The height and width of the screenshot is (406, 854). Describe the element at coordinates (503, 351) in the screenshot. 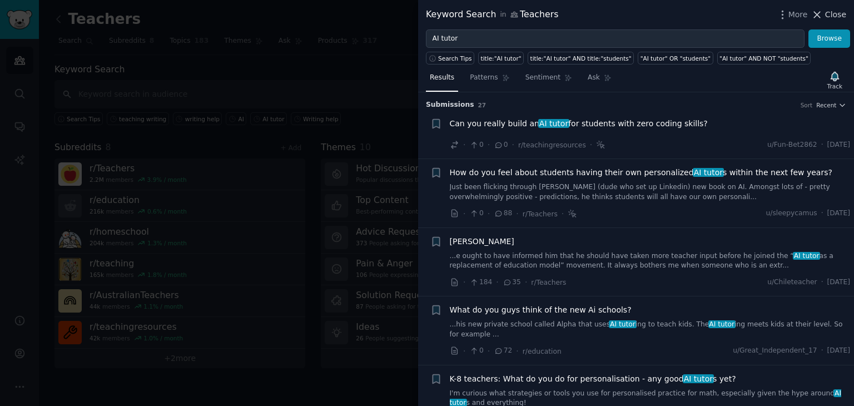

I see `span: 72` at that location.